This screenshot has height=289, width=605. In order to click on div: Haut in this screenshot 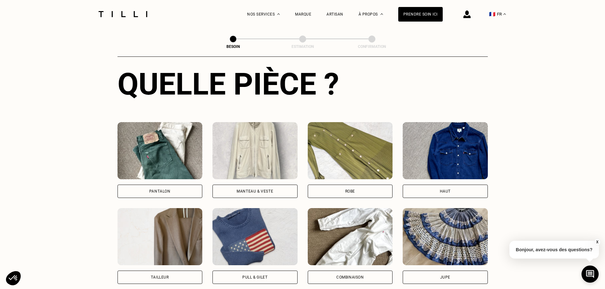, I will do `click(445, 192)`.